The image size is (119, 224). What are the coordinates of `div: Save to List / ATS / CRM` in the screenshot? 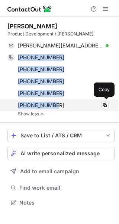 It's located at (61, 135).